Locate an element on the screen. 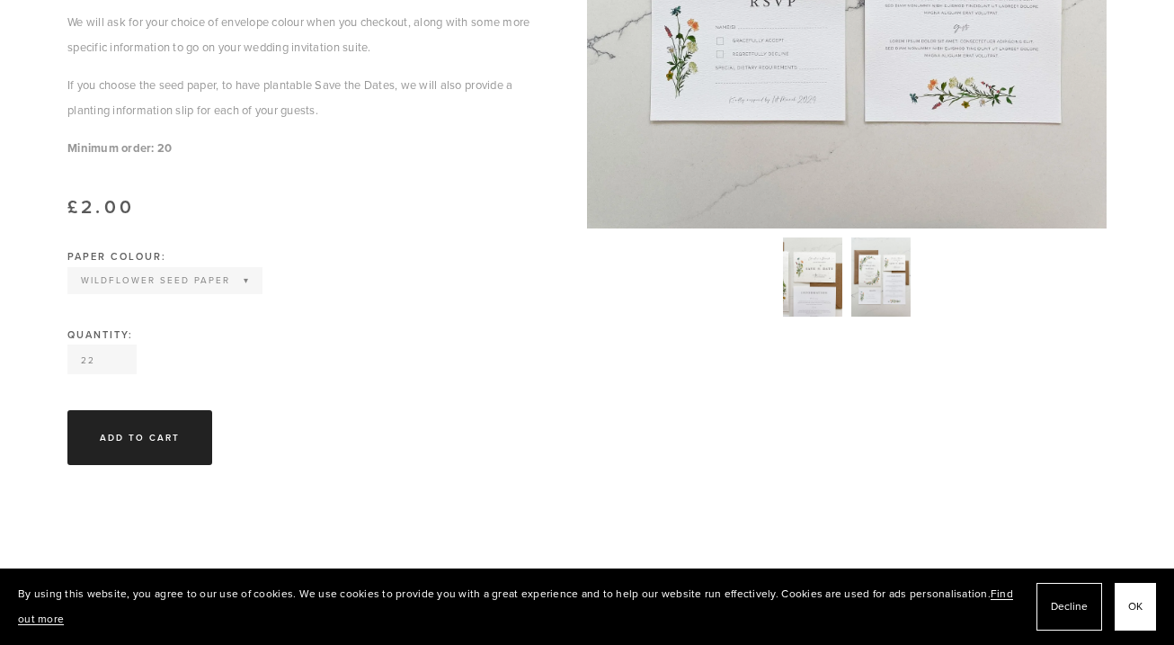 This screenshot has height=645, width=1174. select: Select Paper Colour is located at coordinates (165, 281).